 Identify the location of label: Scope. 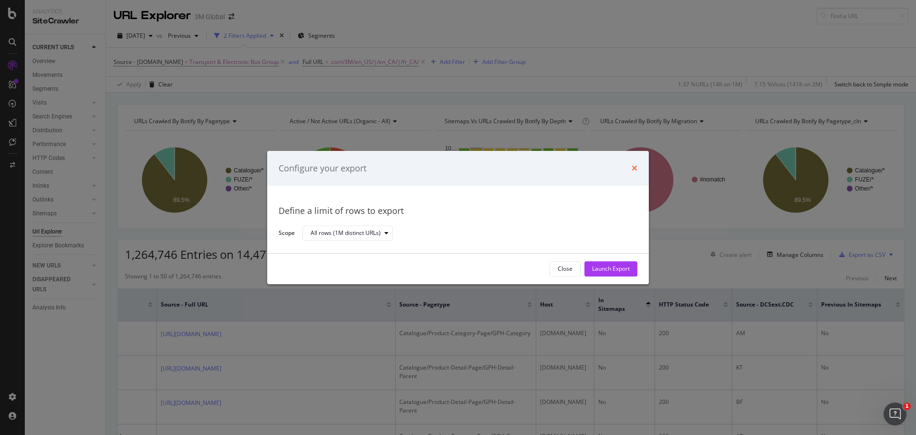
(287, 234).